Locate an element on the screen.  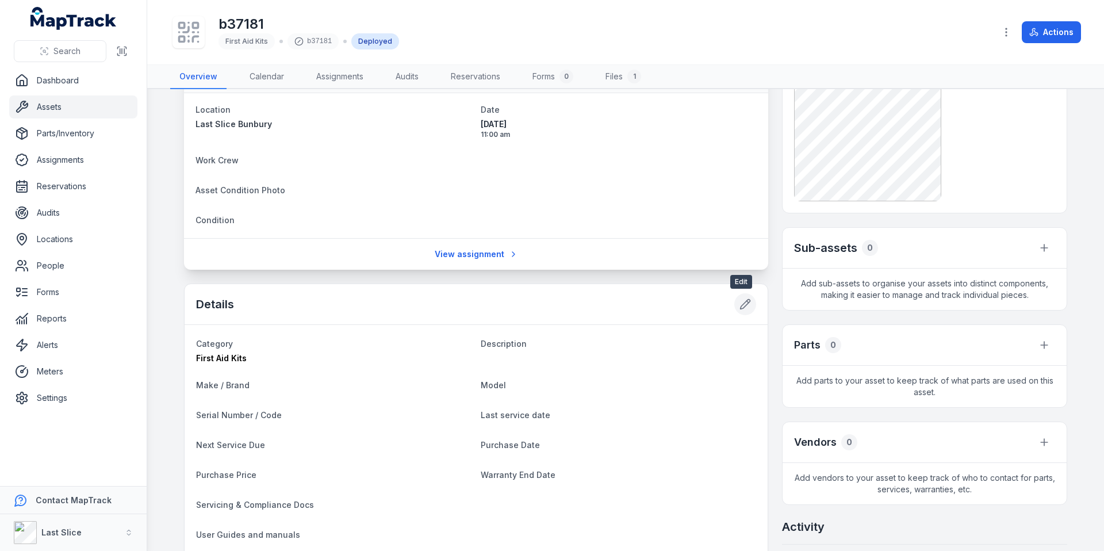
span: Purchase Date is located at coordinates (510, 444).